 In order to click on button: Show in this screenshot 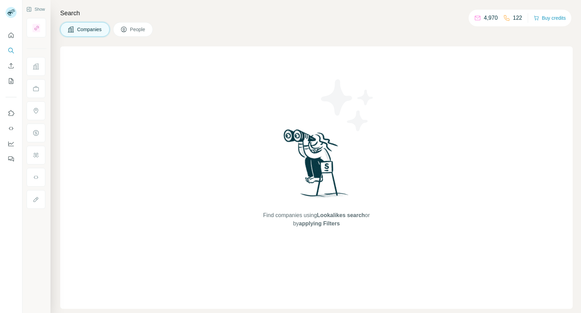, I will do `click(36, 9)`.